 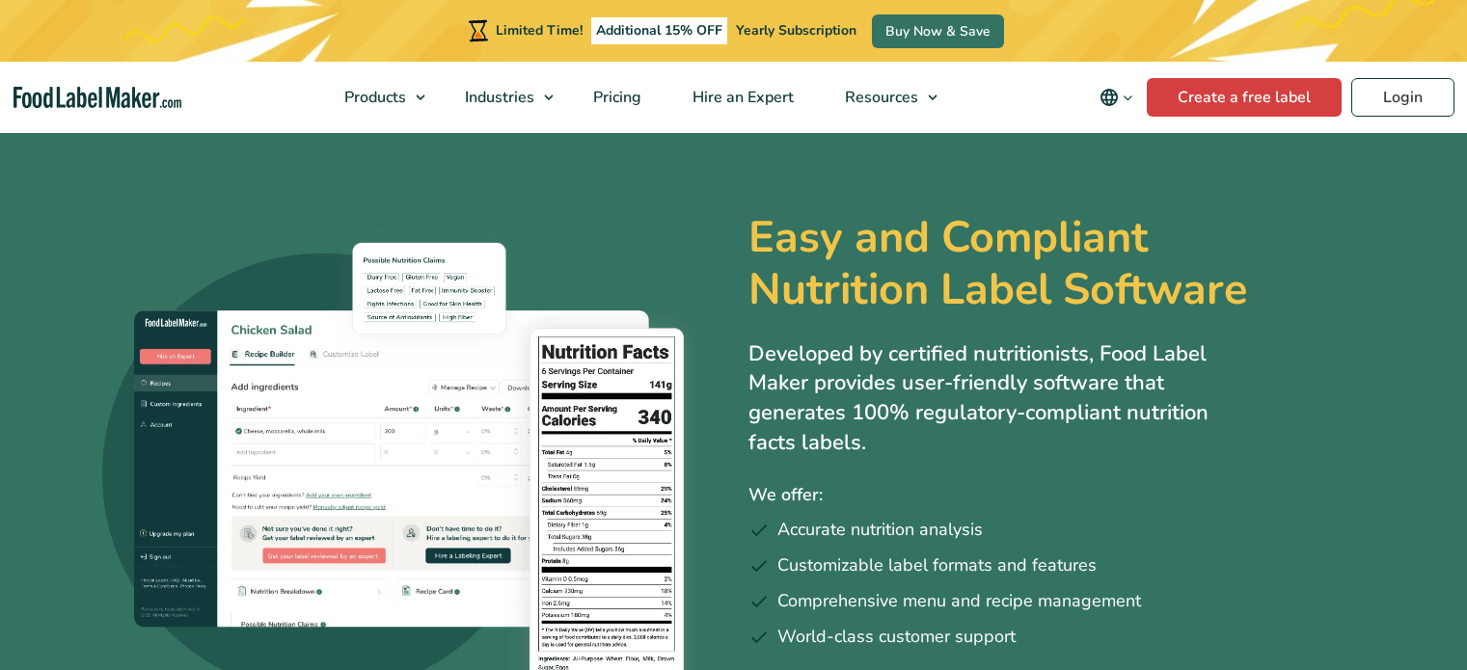 What do you see at coordinates (377, 97) in the screenshot?
I see `a: Products` at bounding box center [377, 97].